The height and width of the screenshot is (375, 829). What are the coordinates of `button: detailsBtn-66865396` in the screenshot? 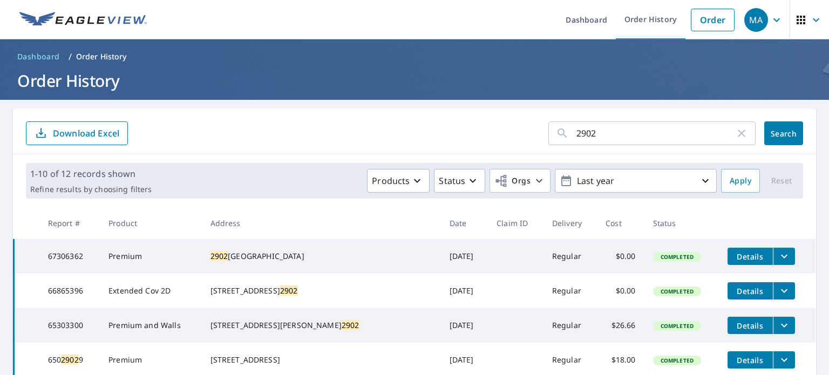 It's located at (750, 291).